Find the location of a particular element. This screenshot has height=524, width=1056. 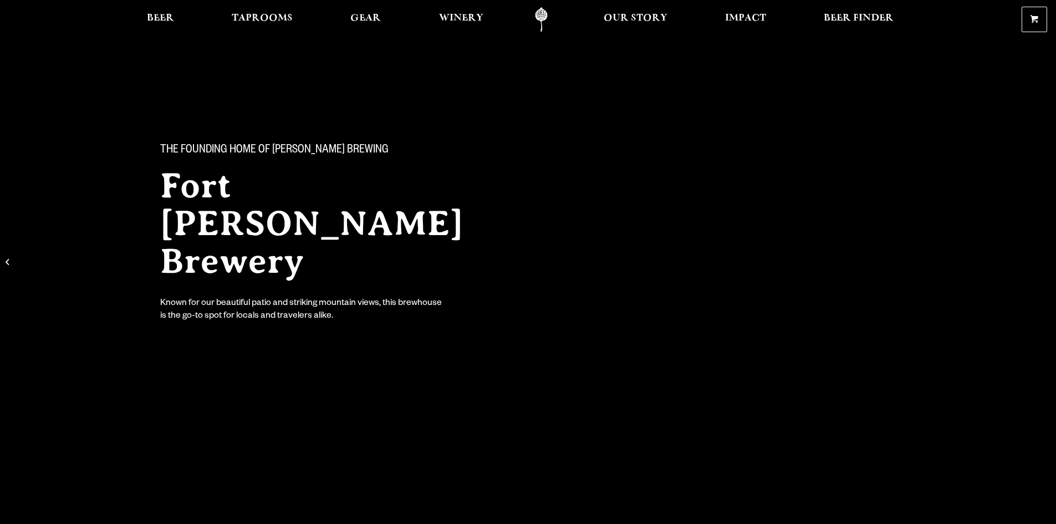

a: Taprooms is located at coordinates (262, 19).